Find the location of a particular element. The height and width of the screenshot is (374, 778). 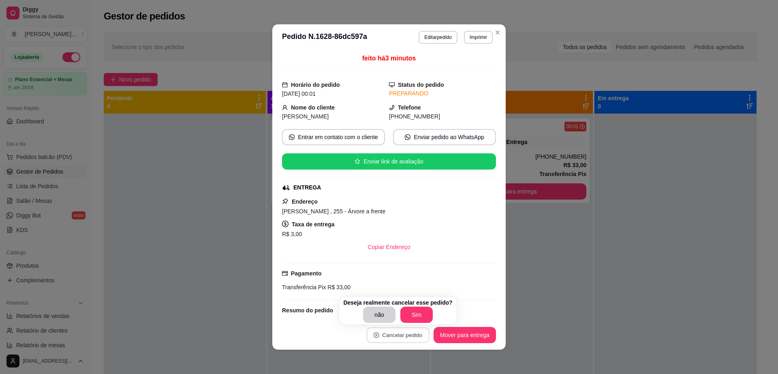

button: starEnviar link de avaliação is located at coordinates (389, 161).